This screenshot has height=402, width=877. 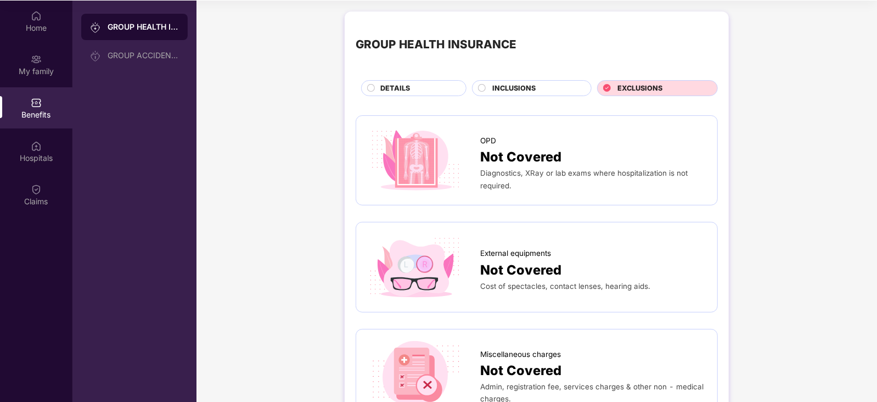 What do you see at coordinates (36, 189) in the screenshot?
I see `img: svg+xml;base64,PHN2ZyBpZD0iQ2xhaW0iIHhtbG5zPSJodHRwOi8vd3d3LnczLm9yZy8yMDAwL3N2ZyIgd2lkdGg9IjIwIi...` at bounding box center [36, 189].